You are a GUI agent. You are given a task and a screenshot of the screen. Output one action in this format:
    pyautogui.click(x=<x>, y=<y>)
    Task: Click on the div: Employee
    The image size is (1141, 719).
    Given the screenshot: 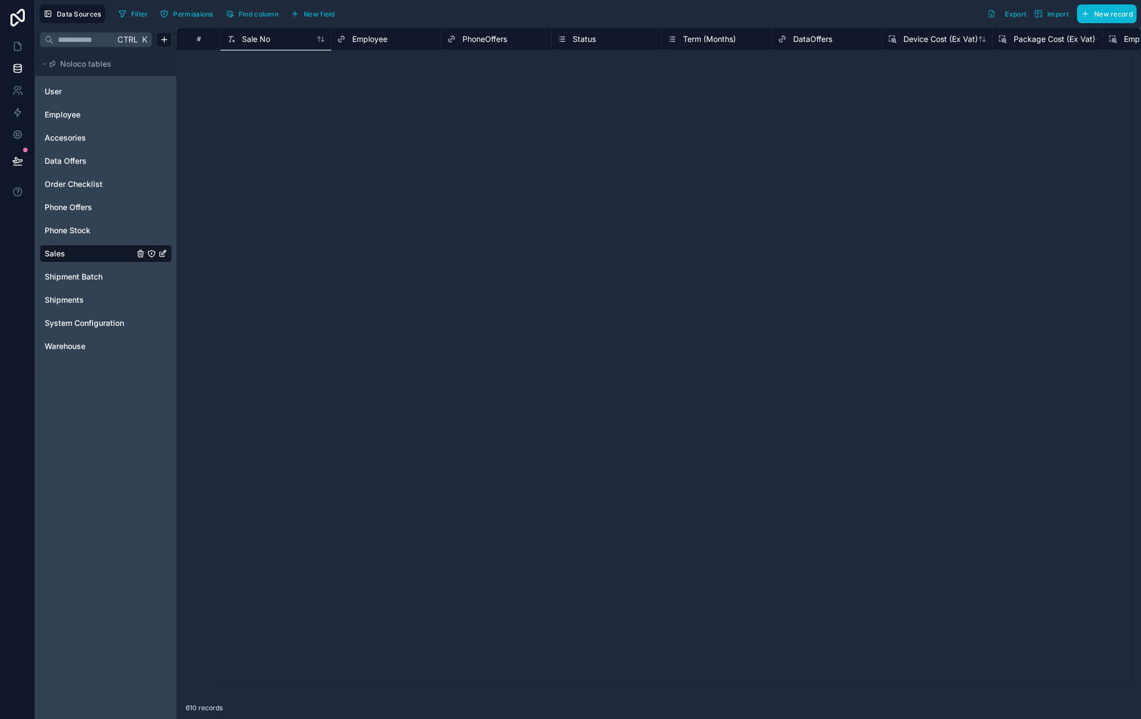 What is the action you would take?
    pyautogui.click(x=106, y=115)
    